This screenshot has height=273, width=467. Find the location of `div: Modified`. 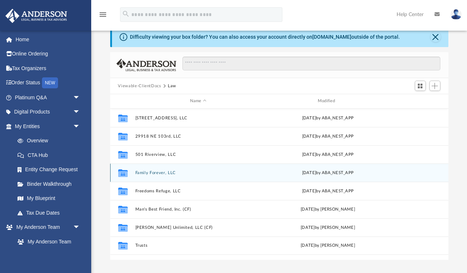

div: Modified is located at coordinates (327, 101).